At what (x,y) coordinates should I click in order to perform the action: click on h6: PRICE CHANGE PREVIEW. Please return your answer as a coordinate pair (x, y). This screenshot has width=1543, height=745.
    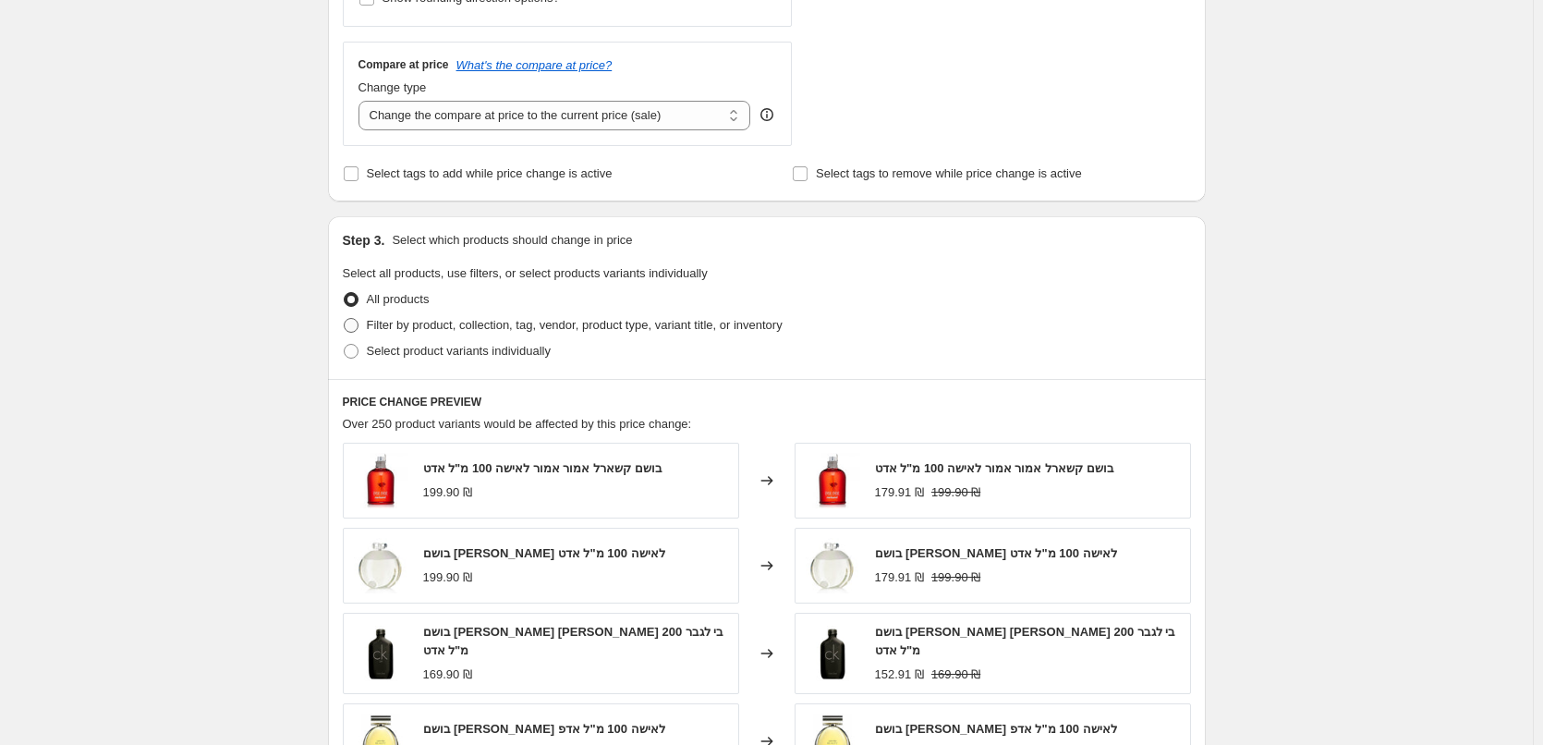
    Looking at the image, I should click on (767, 402).